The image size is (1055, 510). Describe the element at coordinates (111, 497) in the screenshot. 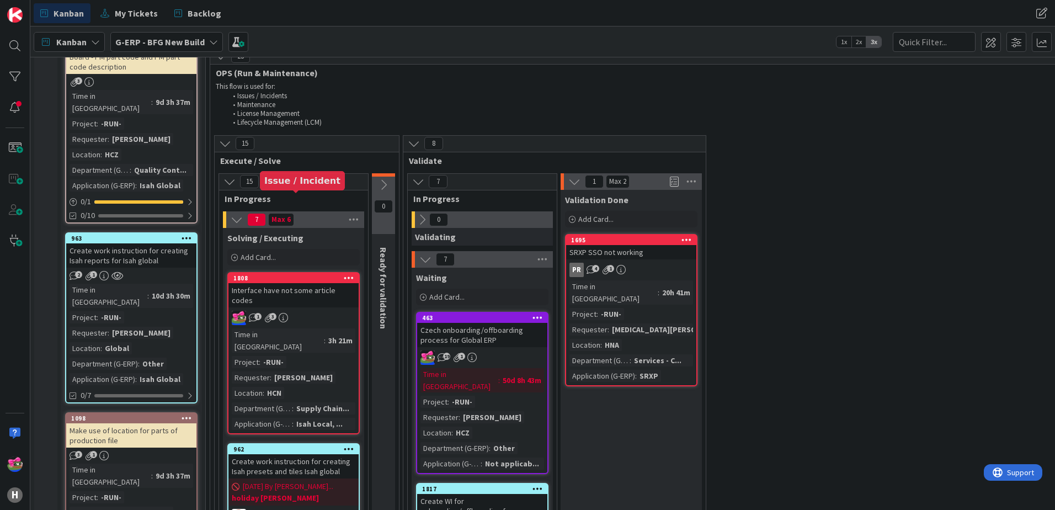

I see `div: -RUN-` at that location.